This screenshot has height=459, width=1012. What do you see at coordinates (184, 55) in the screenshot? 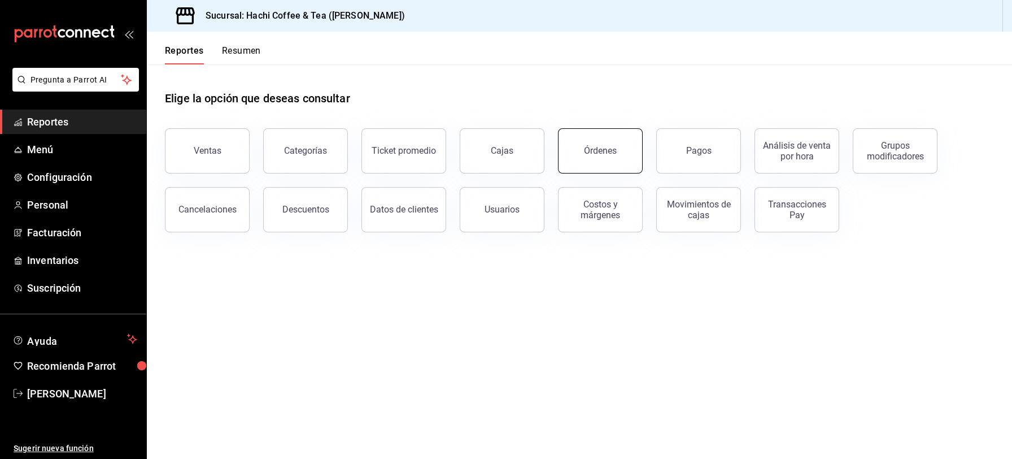
I see `button: Reportes` at bounding box center [184, 55].